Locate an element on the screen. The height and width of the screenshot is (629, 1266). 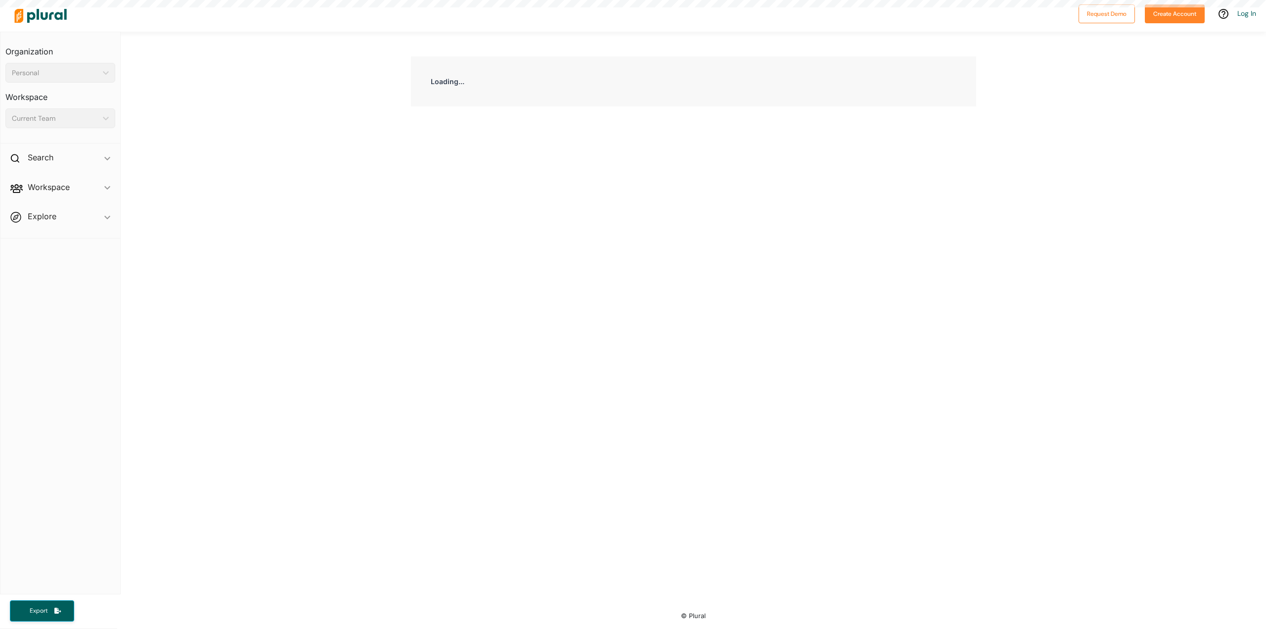
span: Export is located at coordinates (39, 610).